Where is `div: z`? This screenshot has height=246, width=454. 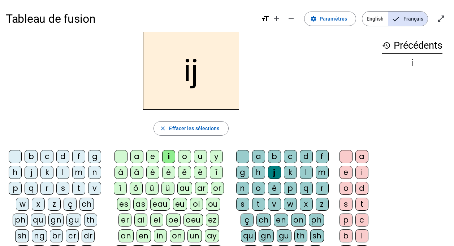 div: z is located at coordinates (322, 204).